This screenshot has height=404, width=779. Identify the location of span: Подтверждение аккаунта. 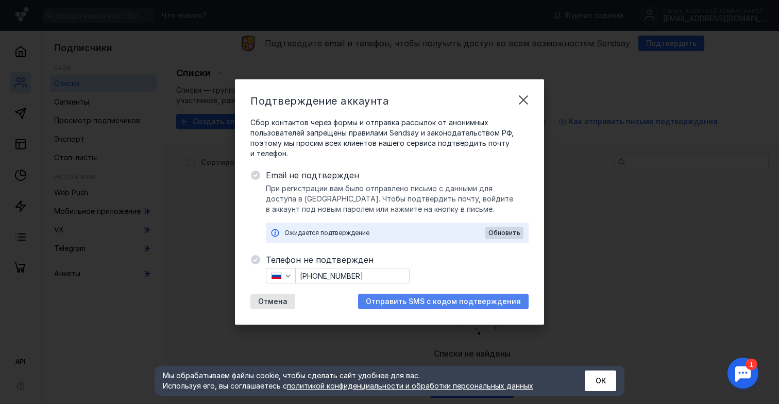
(320, 101).